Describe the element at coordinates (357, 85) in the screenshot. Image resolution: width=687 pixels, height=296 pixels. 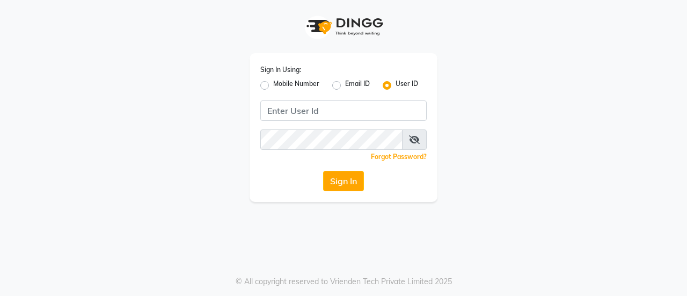
I see `label: Email ID` at that location.